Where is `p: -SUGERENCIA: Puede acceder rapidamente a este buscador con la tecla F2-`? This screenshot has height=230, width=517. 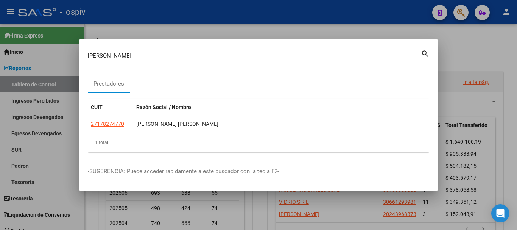
p: -SUGERENCIA: Puede acceder rapidamente a este buscador con la tecla F2- is located at coordinates (259, 171).